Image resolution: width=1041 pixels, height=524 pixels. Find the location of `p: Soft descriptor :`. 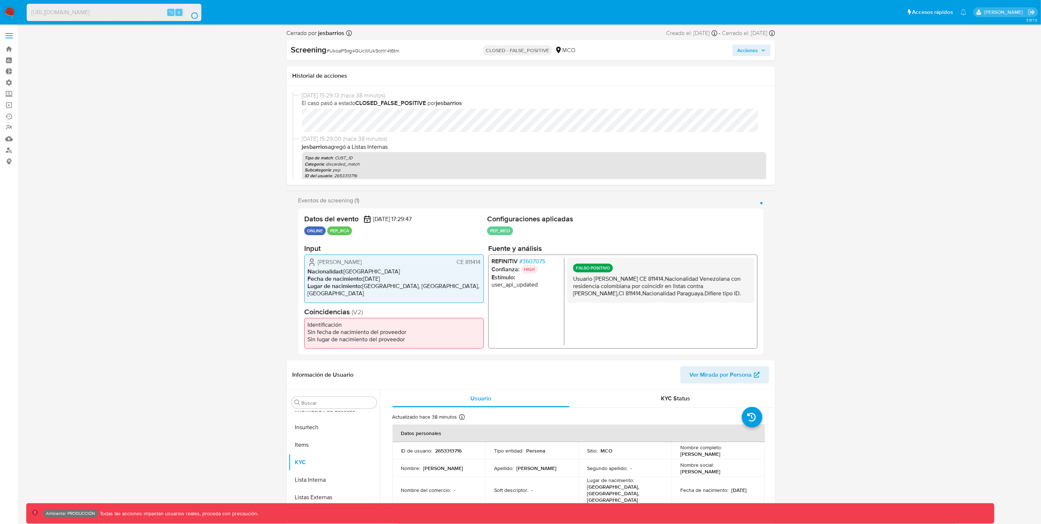

p: Soft descriptor : is located at coordinates (511, 490).